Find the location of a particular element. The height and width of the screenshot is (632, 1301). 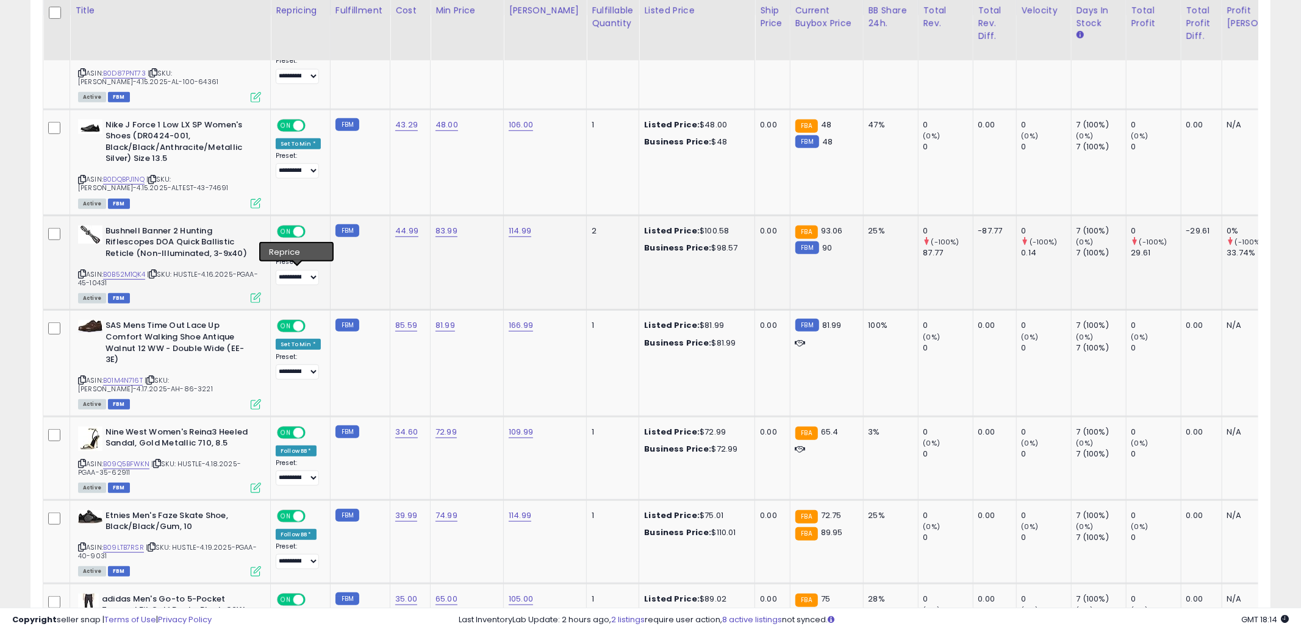

div: Listed Price is located at coordinates (696, 10).